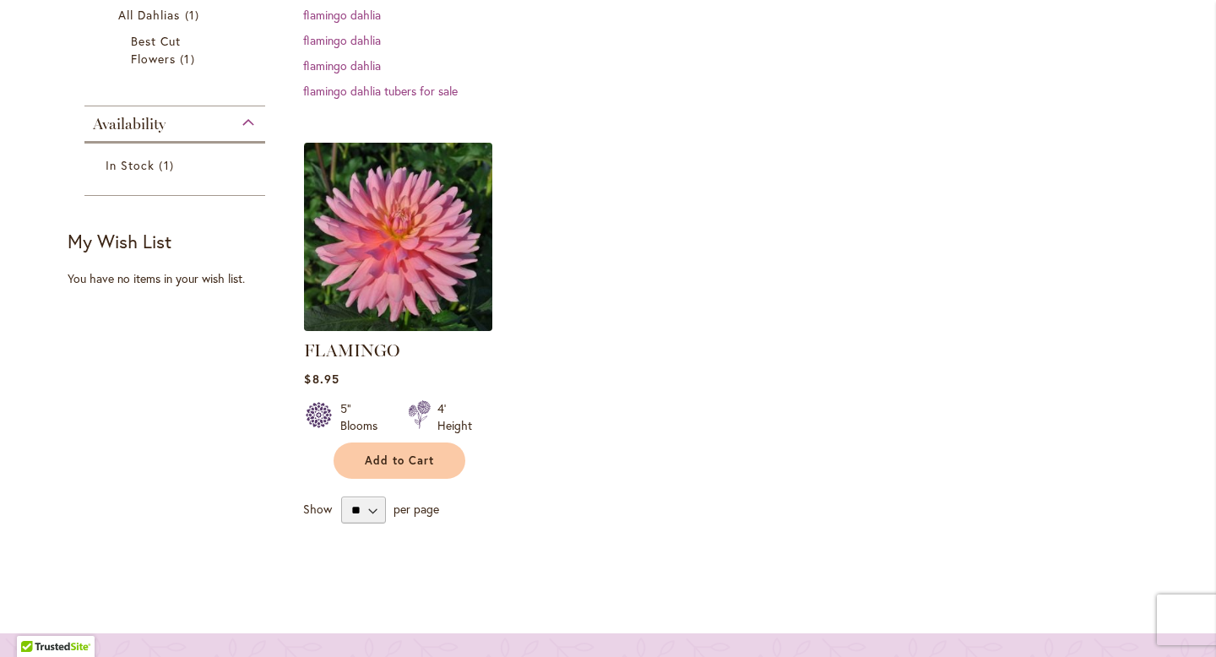 Image resolution: width=1216 pixels, height=657 pixels. I want to click on strong: My Wish List, so click(119, 241).